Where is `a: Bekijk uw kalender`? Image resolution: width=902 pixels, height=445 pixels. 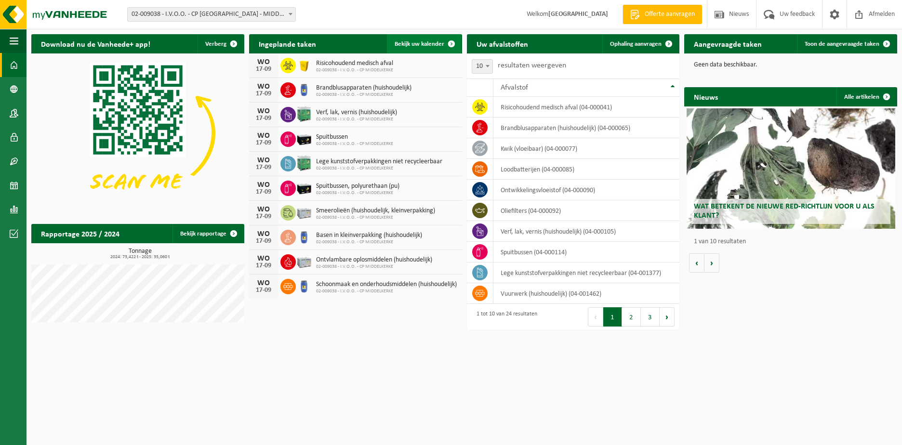 a: Bekijk uw kalender is located at coordinates (424, 44).